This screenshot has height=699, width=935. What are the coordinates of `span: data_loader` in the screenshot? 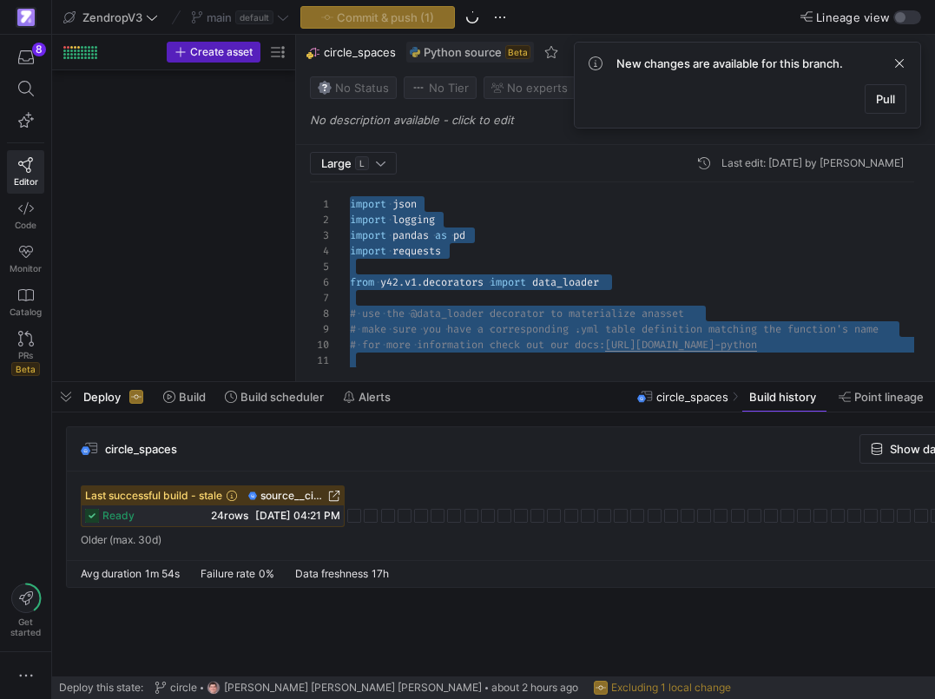 It's located at (565, 282).